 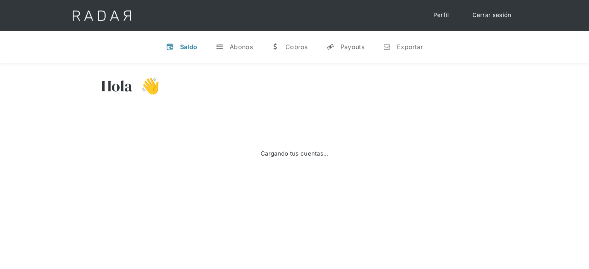 I want to click on a: Cerrar sesión, so click(x=492, y=15).